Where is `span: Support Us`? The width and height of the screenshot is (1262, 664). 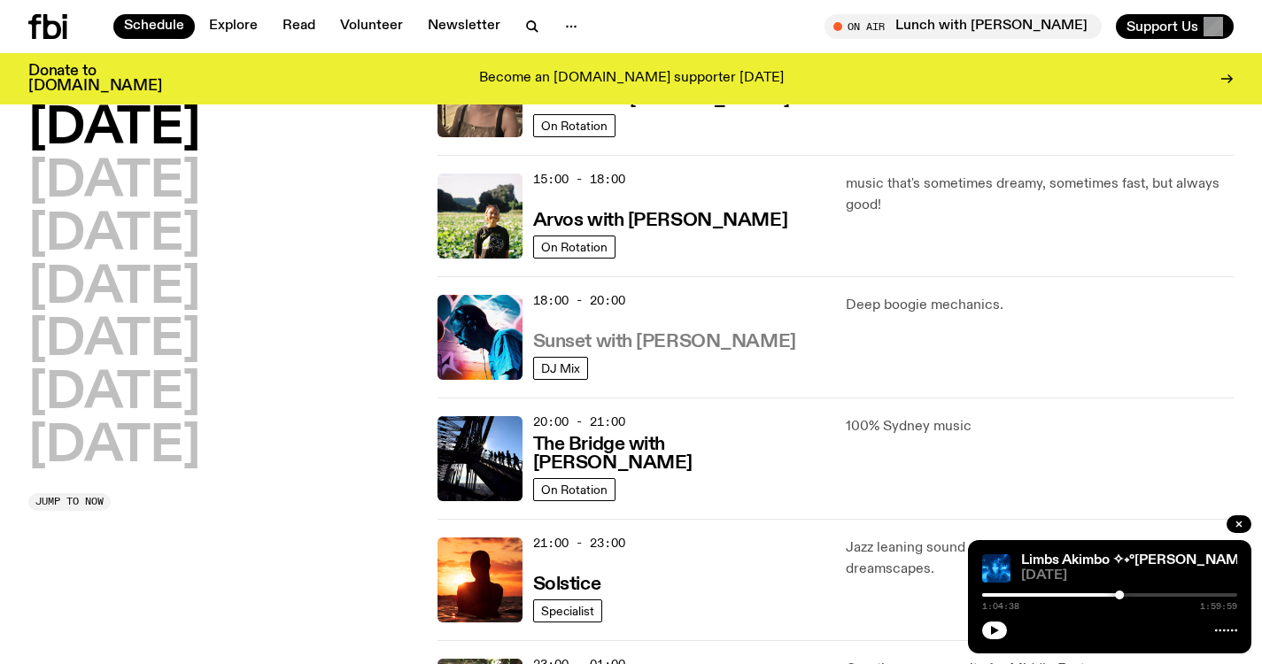 span: Support Us is located at coordinates (1162, 27).